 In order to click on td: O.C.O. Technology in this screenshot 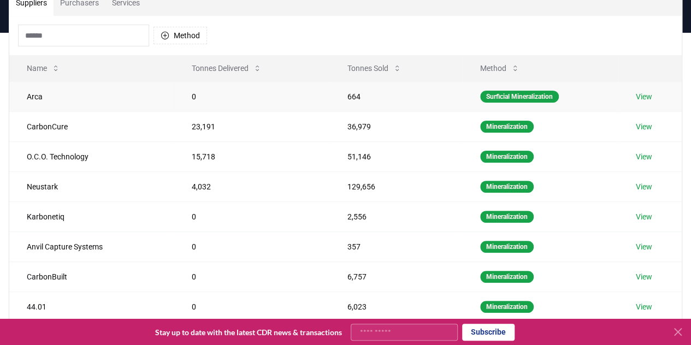, I will do `click(92, 156)`.